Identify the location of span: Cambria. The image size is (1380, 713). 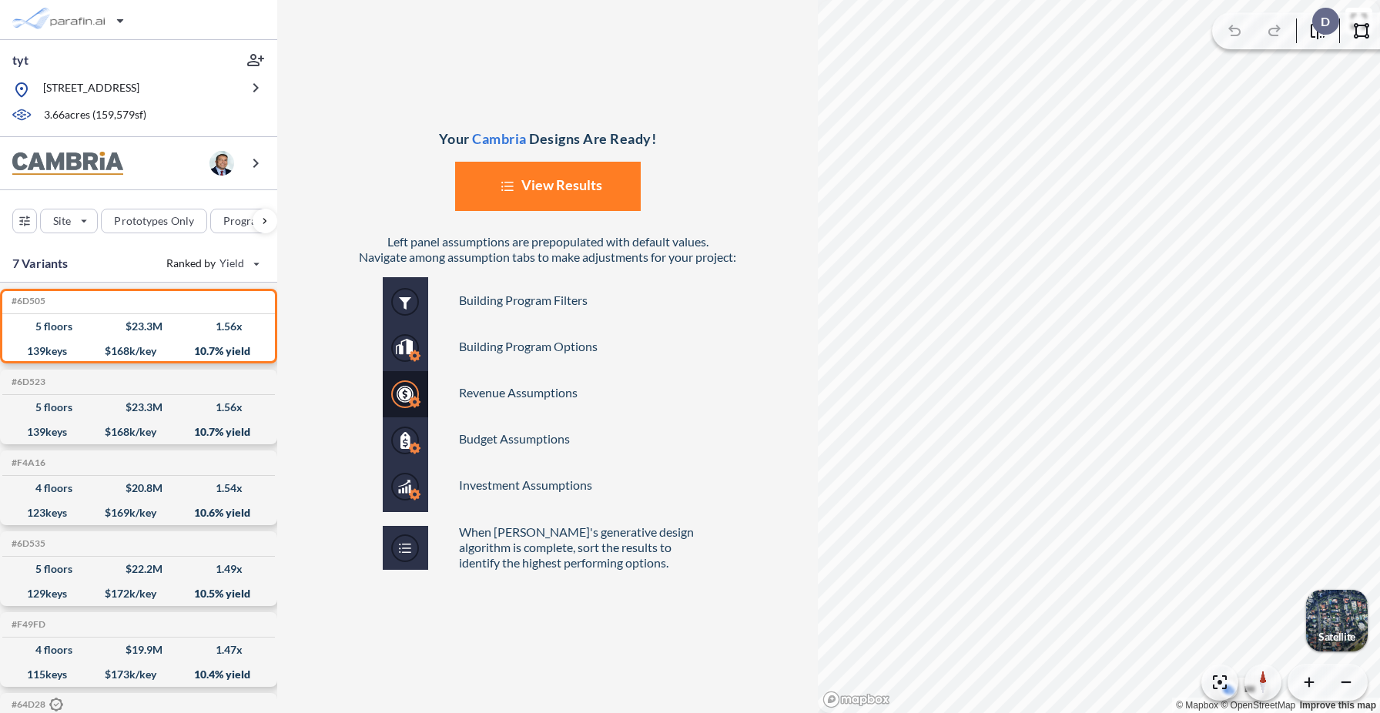
(499, 139).